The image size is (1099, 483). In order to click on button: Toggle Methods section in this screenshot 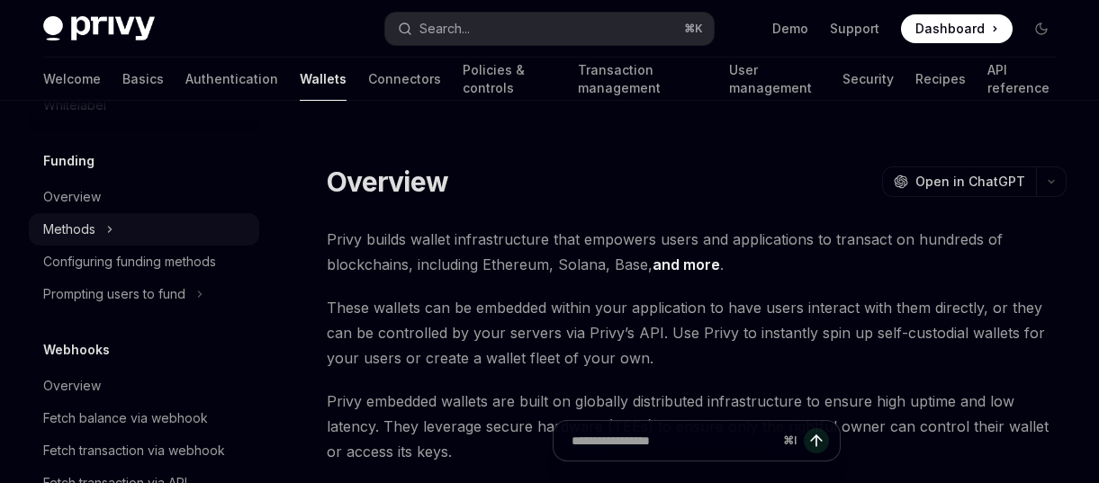, I will do `click(144, 230)`.